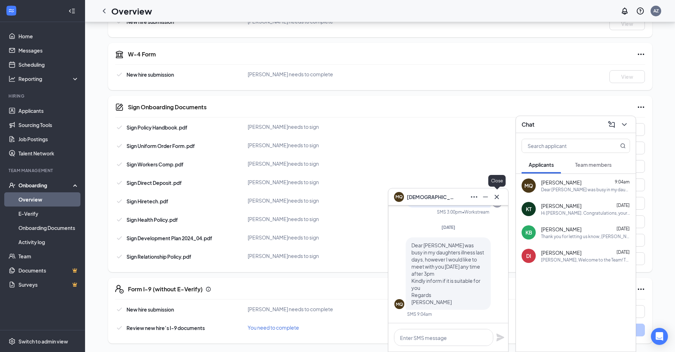 The height and width of the screenshot is (352, 675). What do you see at coordinates (622, 181) in the screenshot?
I see `span: 9:04am` at bounding box center [622, 181].